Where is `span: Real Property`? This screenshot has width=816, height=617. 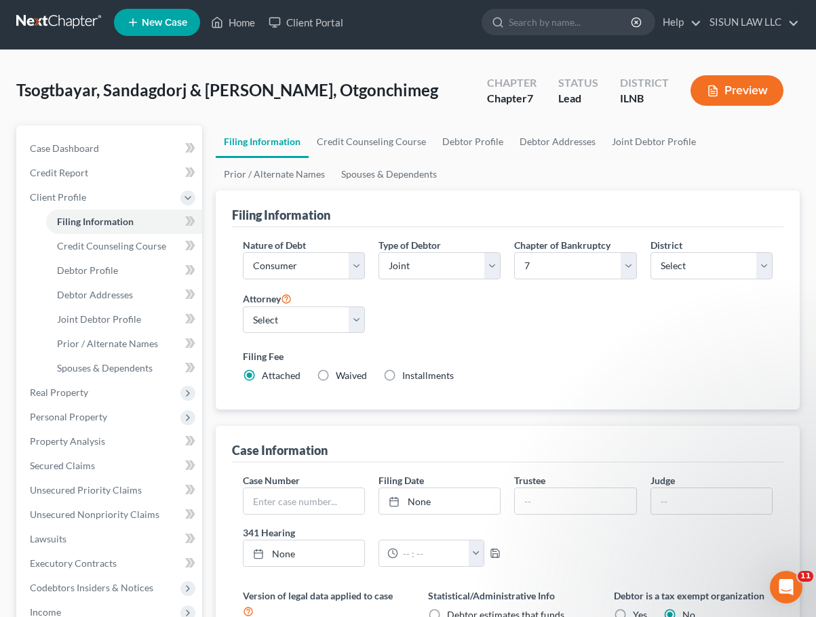
span: Real Property is located at coordinates (59, 392).